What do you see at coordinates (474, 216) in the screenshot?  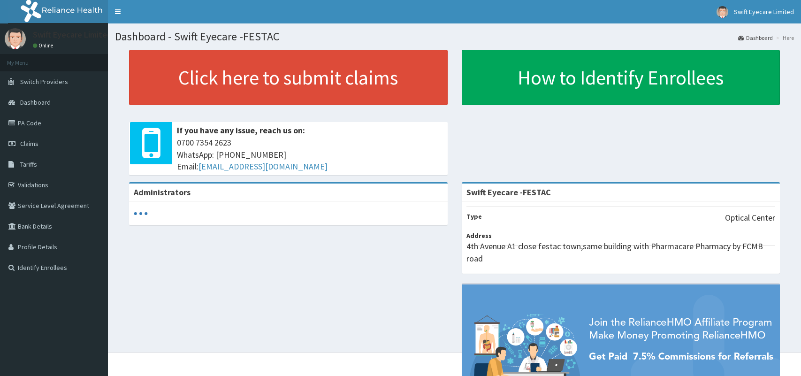 I see `b: Type` at bounding box center [474, 216].